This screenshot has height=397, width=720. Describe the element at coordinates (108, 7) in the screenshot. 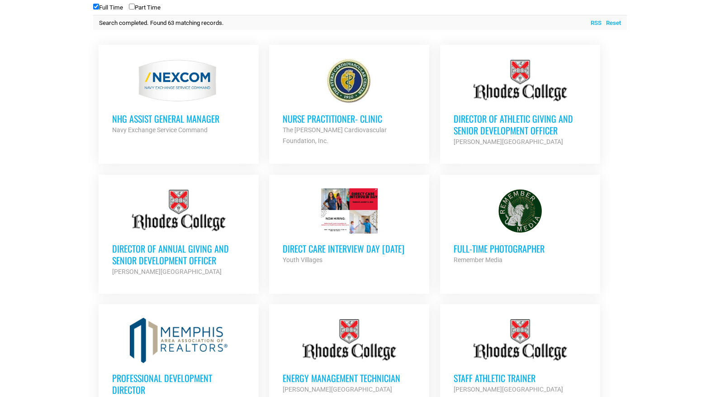

I see `label: Full Time` at that location.